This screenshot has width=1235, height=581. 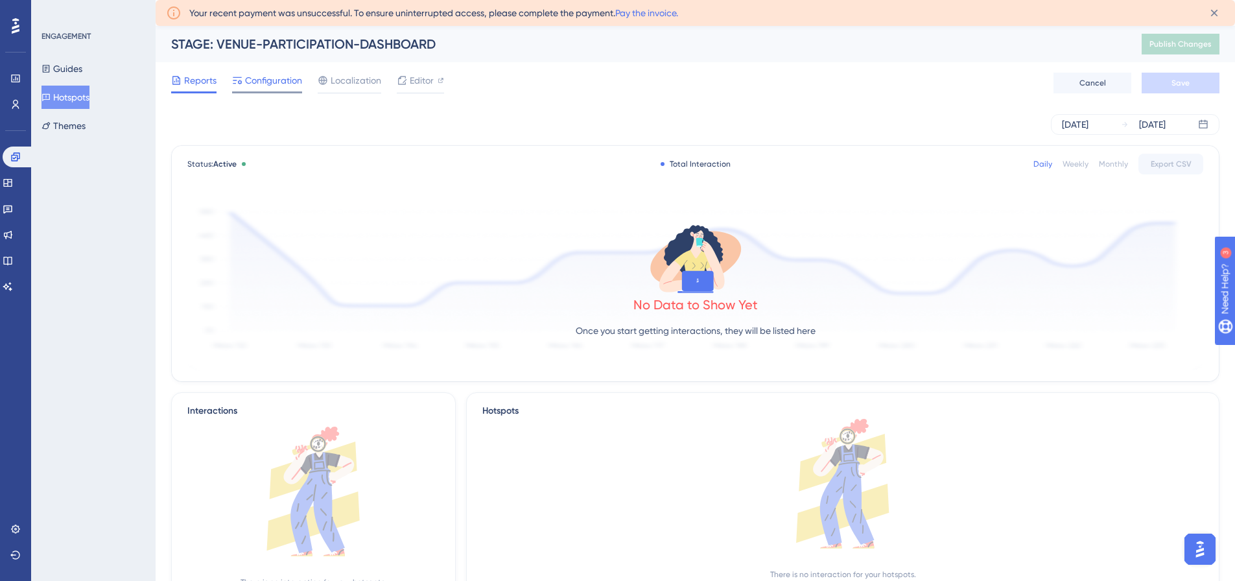 What do you see at coordinates (843, 574) in the screenshot?
I see `div: There is no interaction for your hotspots.` at bounding box center [843, 574].